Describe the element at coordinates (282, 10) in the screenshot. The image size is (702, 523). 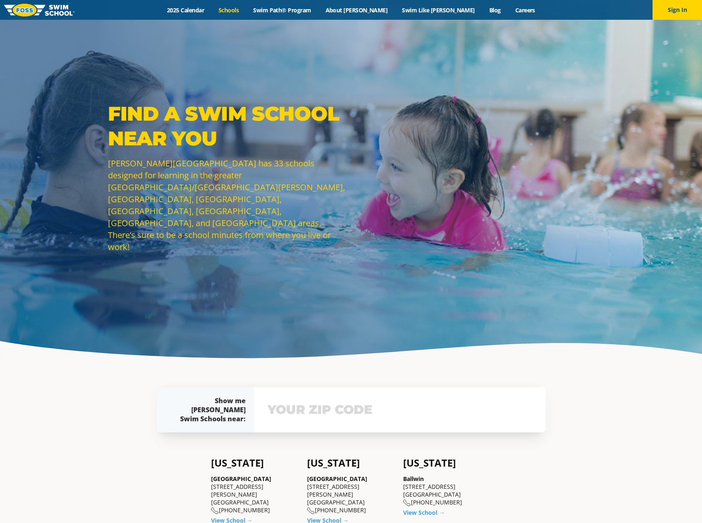
I see `a: Swim Path® Program` at that location.